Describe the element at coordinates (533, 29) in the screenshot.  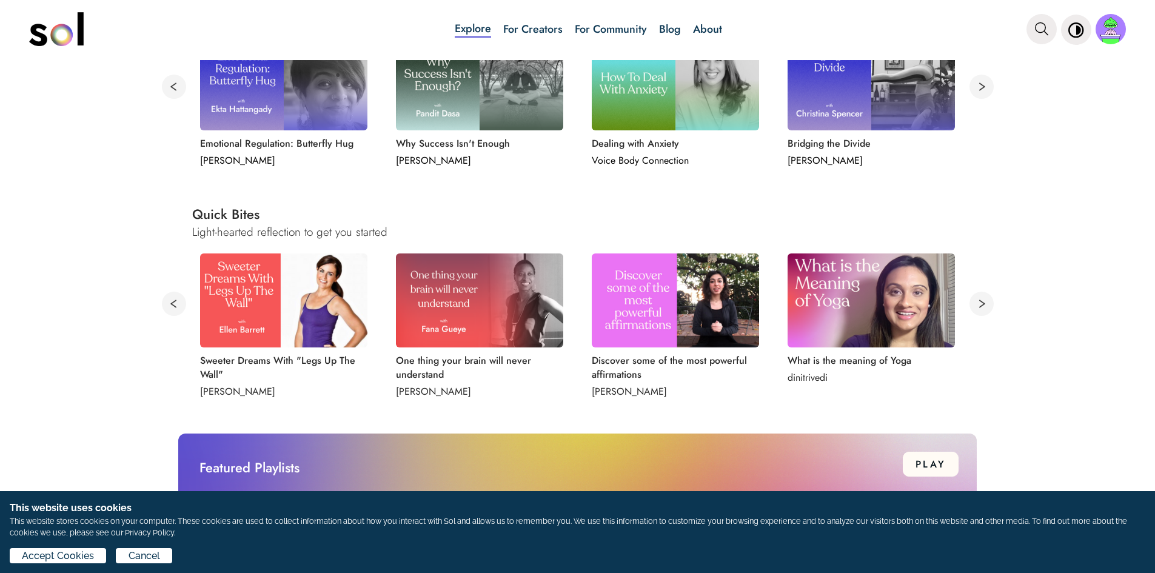
I see `a: For Creators` at that location.